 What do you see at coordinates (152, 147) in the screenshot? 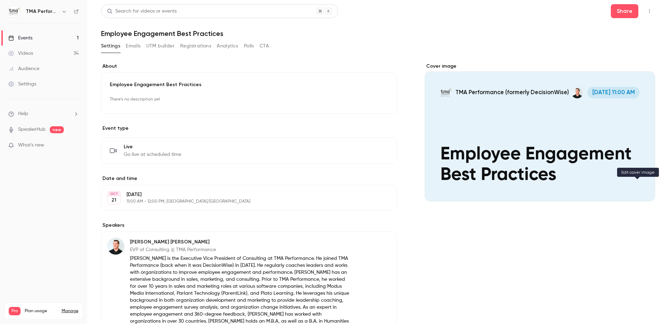
I see `span: Live` at bounding box center [152, 147].